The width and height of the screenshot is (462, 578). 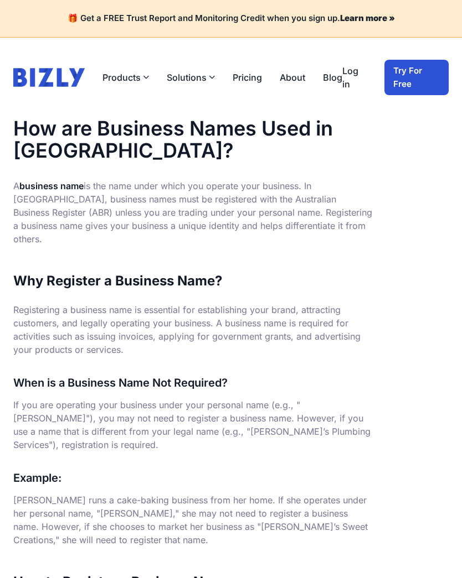 I want to click on a: Pricing, so click(x=247, y=77).